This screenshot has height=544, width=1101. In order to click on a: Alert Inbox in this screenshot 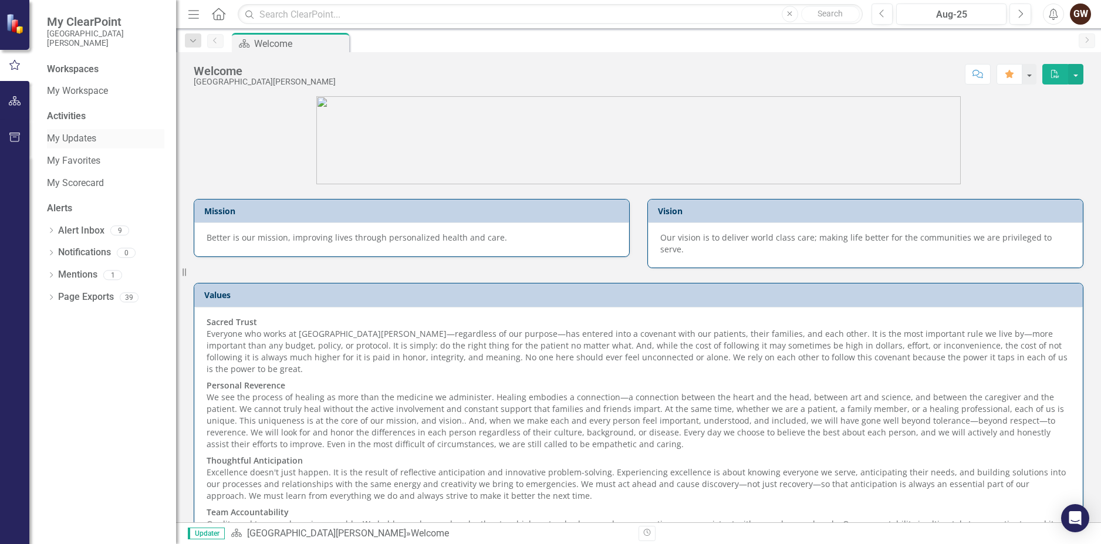, I will do `click(81, 231)`.